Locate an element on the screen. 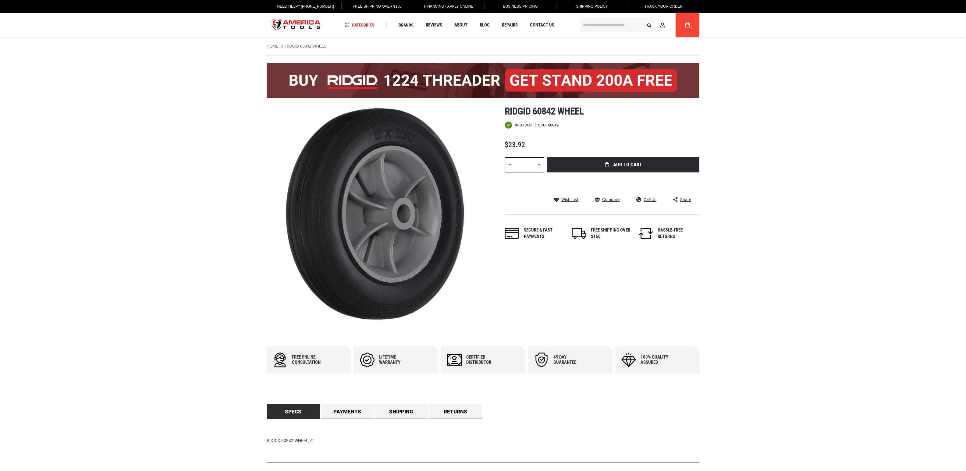 The height and width of the screenshot is (471, 966). a: Home is located at coordinates (273, 46).